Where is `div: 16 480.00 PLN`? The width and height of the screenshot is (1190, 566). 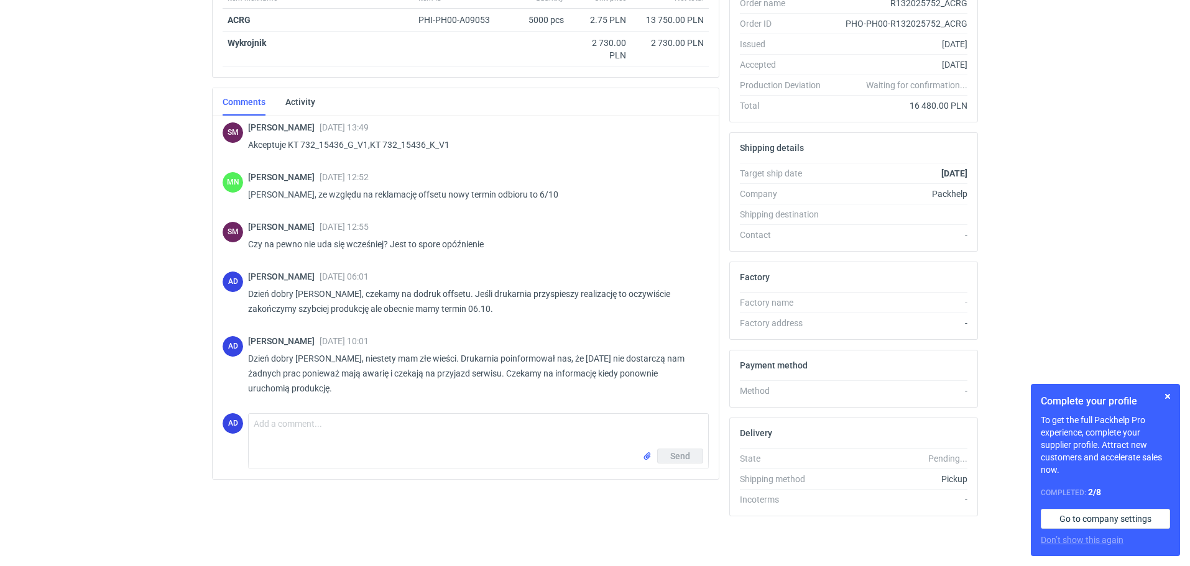
div: 16 480.00 PLN is located at coordinates (899, 106).